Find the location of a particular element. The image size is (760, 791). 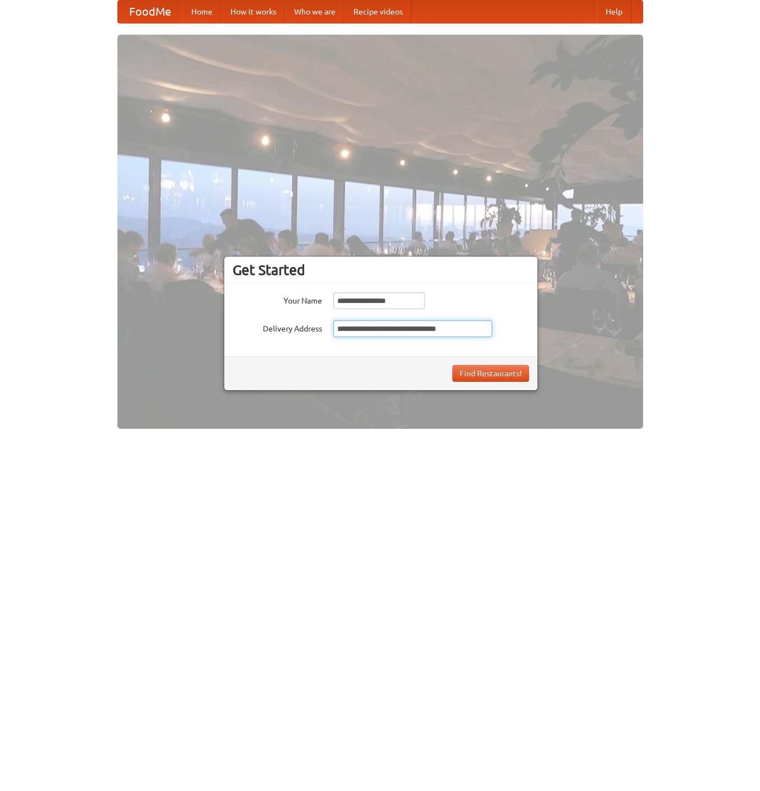

h3: Get Started is located at coordinates (381, 270).